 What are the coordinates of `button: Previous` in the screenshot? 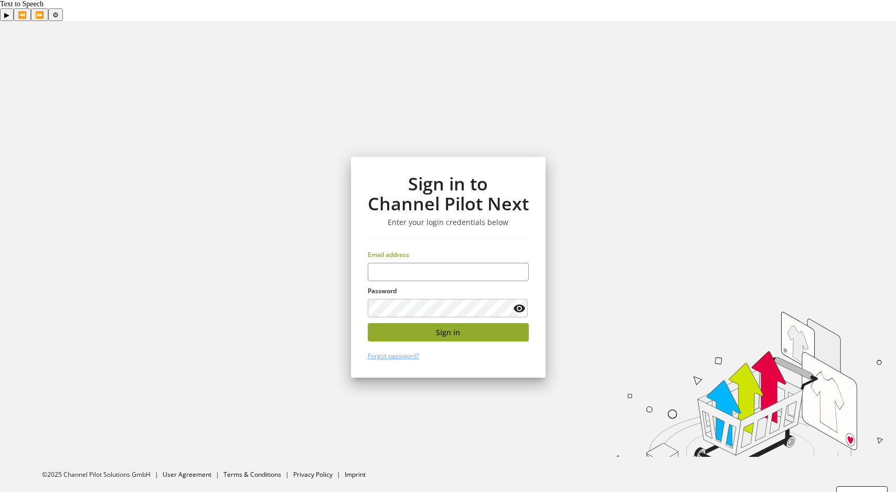 It's located at (22, 15).